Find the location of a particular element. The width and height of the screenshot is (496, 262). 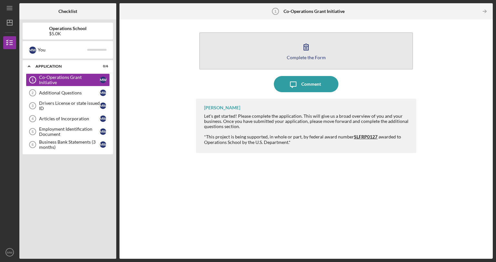

div: 0 / 6 is located at coordinates (102, 66).